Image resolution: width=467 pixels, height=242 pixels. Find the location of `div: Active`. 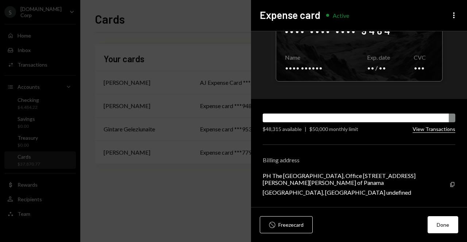

div: Active is located at coordinates (341, 15).